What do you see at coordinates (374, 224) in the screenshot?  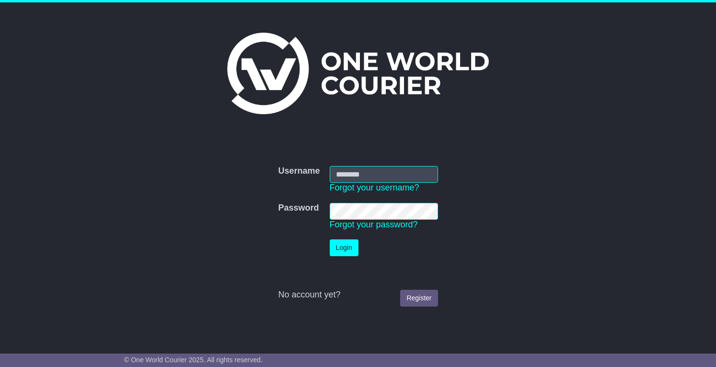 I see `a: Forgot your password?` at bounding box center [374, 224].